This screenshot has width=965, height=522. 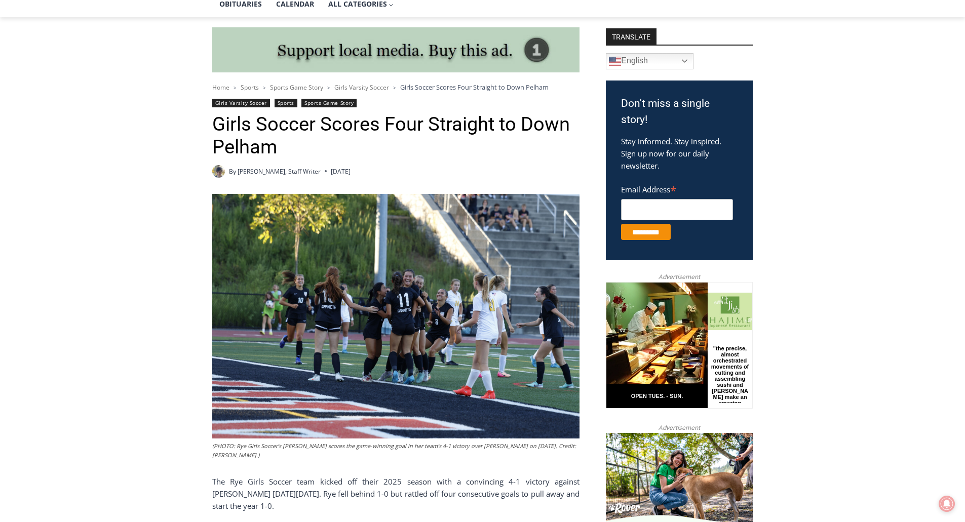 What do you see at coordinates (679, 153) in the screenshot?
I see `p: Stay informed. Stay inspired. Sign up now for our daily newsletter.` at bounding box center [679, 153].